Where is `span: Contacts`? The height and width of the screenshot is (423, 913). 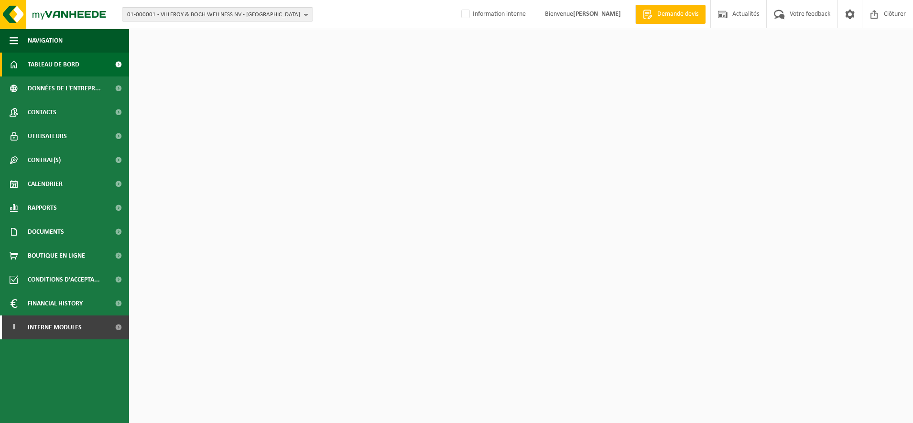 span: Contacts is located at coordinates (42, 112).